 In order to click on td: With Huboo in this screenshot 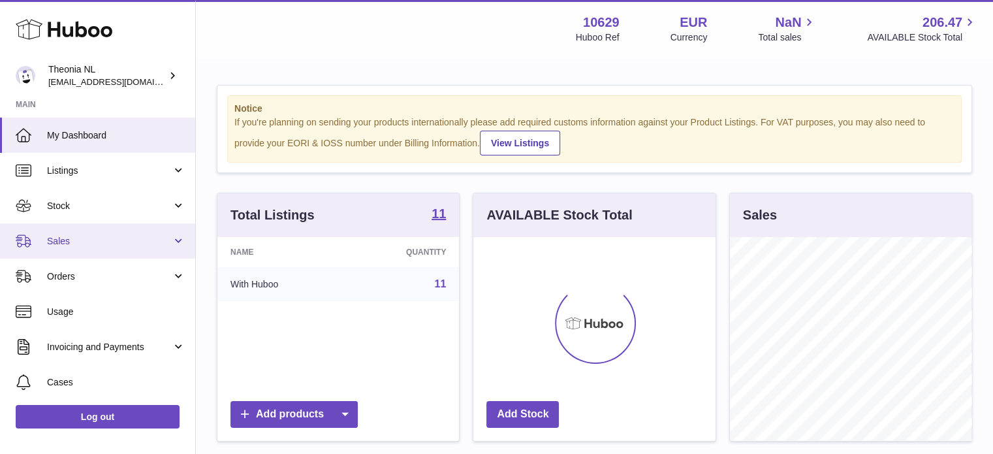, I will do `click(281, 284)`.